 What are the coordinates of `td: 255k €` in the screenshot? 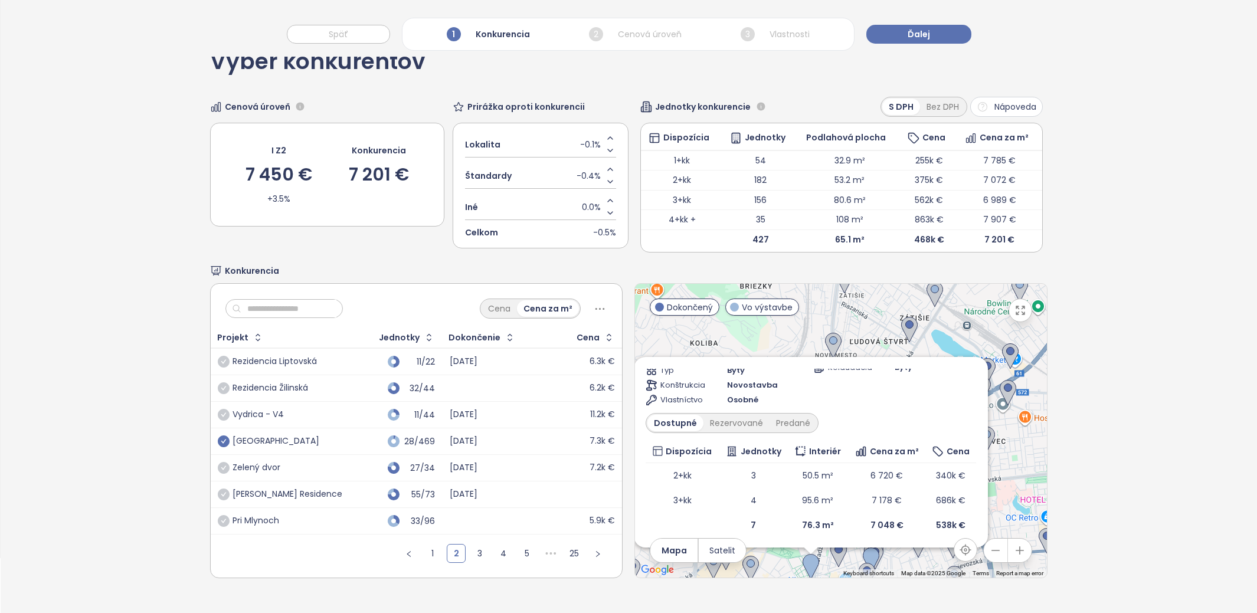 It's located at (929, 161).